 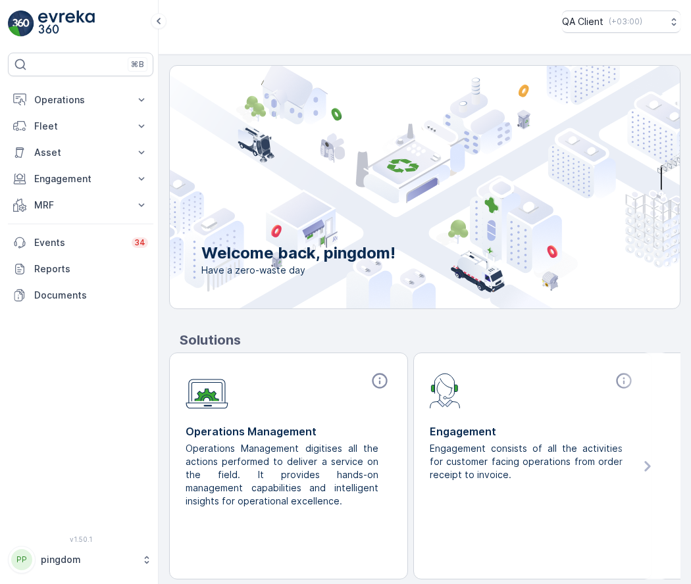 I want to click on img: logo, so click(x=21, y=24).